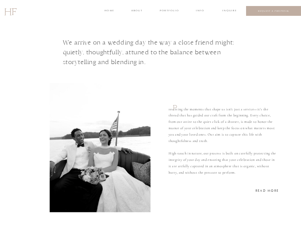 The width and height of the screenshot is (301, 226). Describe the element at coordinates (200, 11) in the screenshot. I see `a: INFO` at that location.